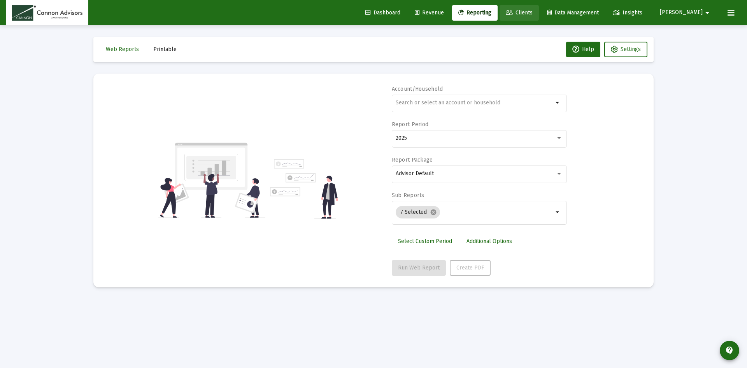 This screenshot has height=368, width=747. What do you see at coordinates (413, 160) in the screenshot?
I see `label: Report Package` at bounding box center [413, 160].